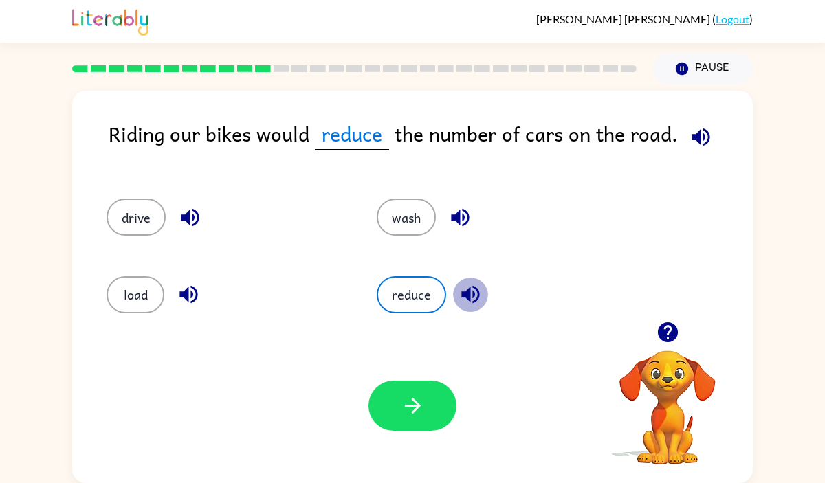 This screenshot has height=483, width=825. What do you see at coordinates (110, 21) in the screenshot?
I see `img: Literably` at bounding box center [110, 21].